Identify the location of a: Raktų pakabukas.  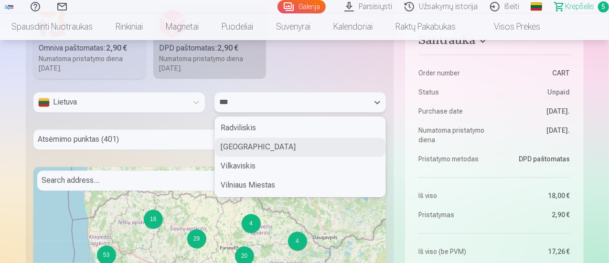
(426, 27).